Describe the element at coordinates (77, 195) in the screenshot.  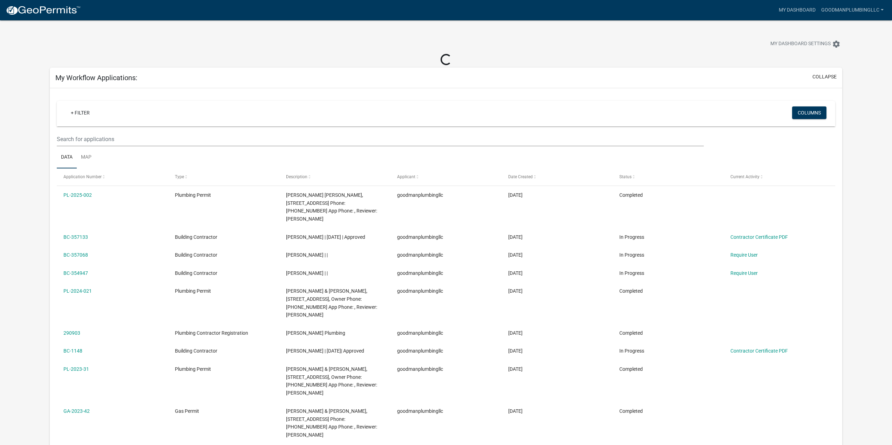
I see `a: PL-2025-002` at that location.